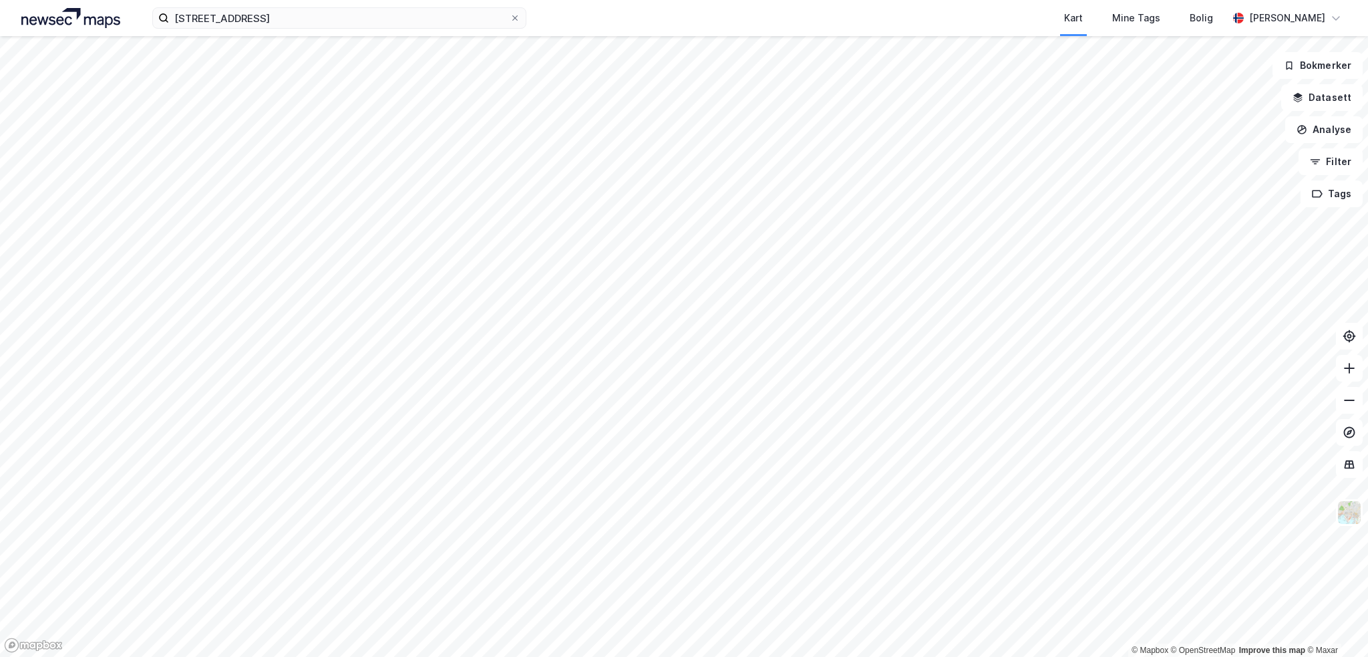 This screenshot has width=1368, height=657. I want to click on a: Mapbox, so click(1150, 650).